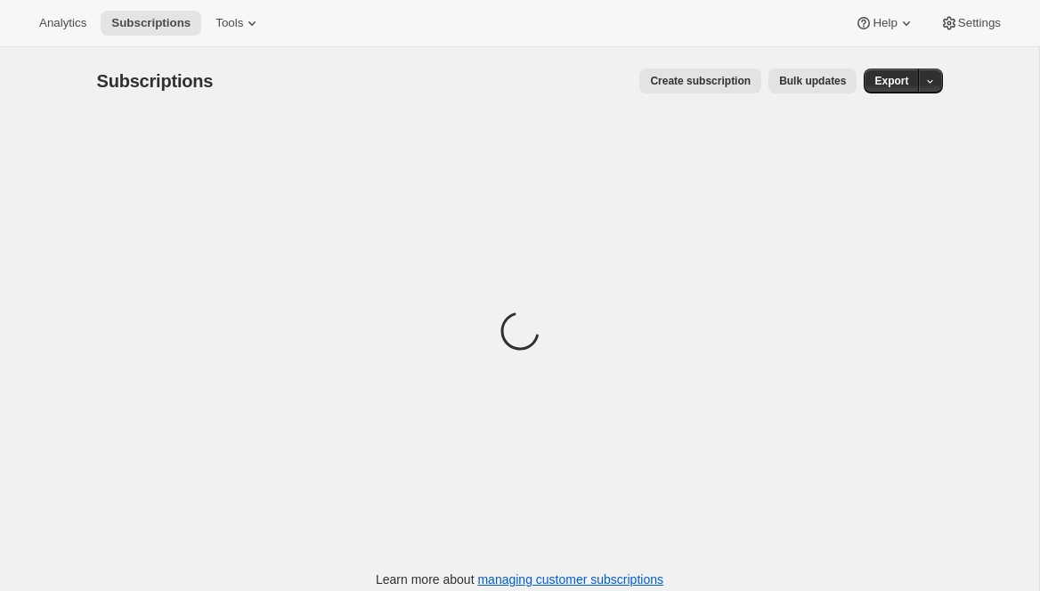  Describe the element at coordinates (229, 23) in the screenshot. I see `span: Tools` at that location.